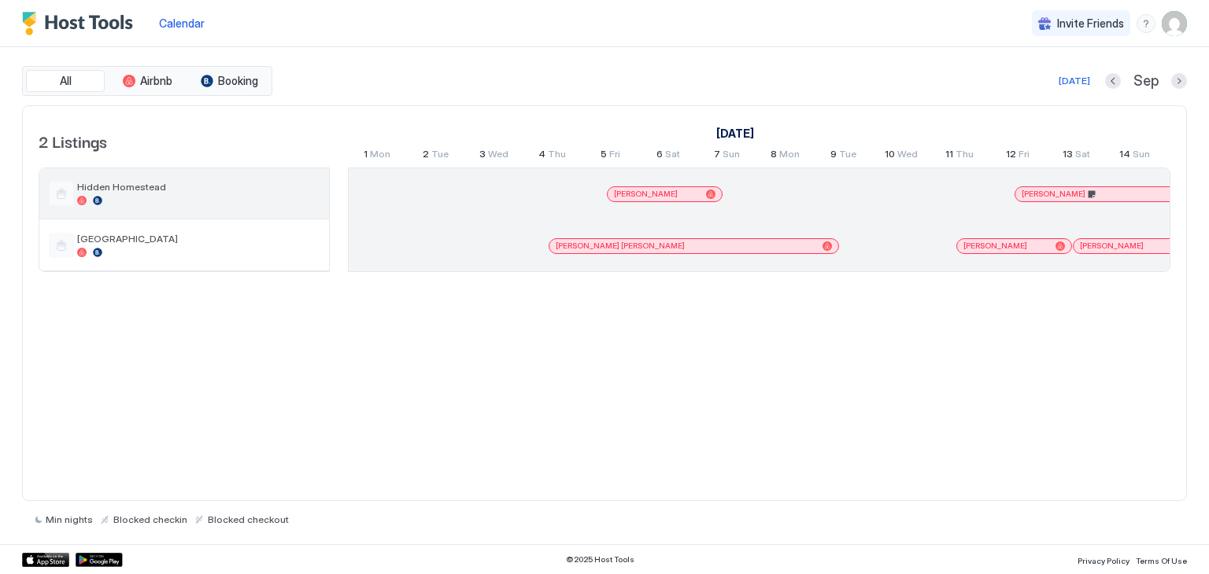 This screenshot has width=1209, height=574. Describe the element at coordinates (1076, 156) in the screenshot. I see `a: September 13, 2025` at that location.